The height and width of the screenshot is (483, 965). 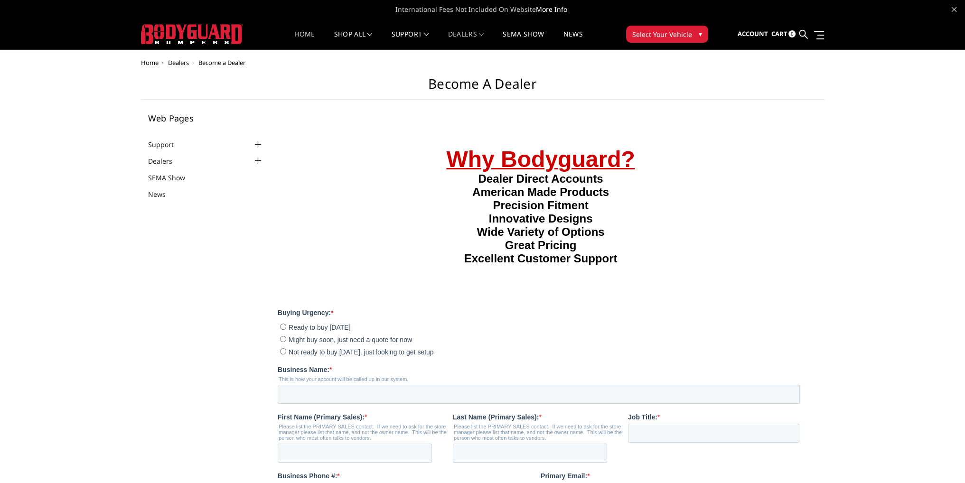 What do you see at coordinates (483, 88) in the screenshot?
I see `h1: Become a Dealer` at bounding box center [483, 88].